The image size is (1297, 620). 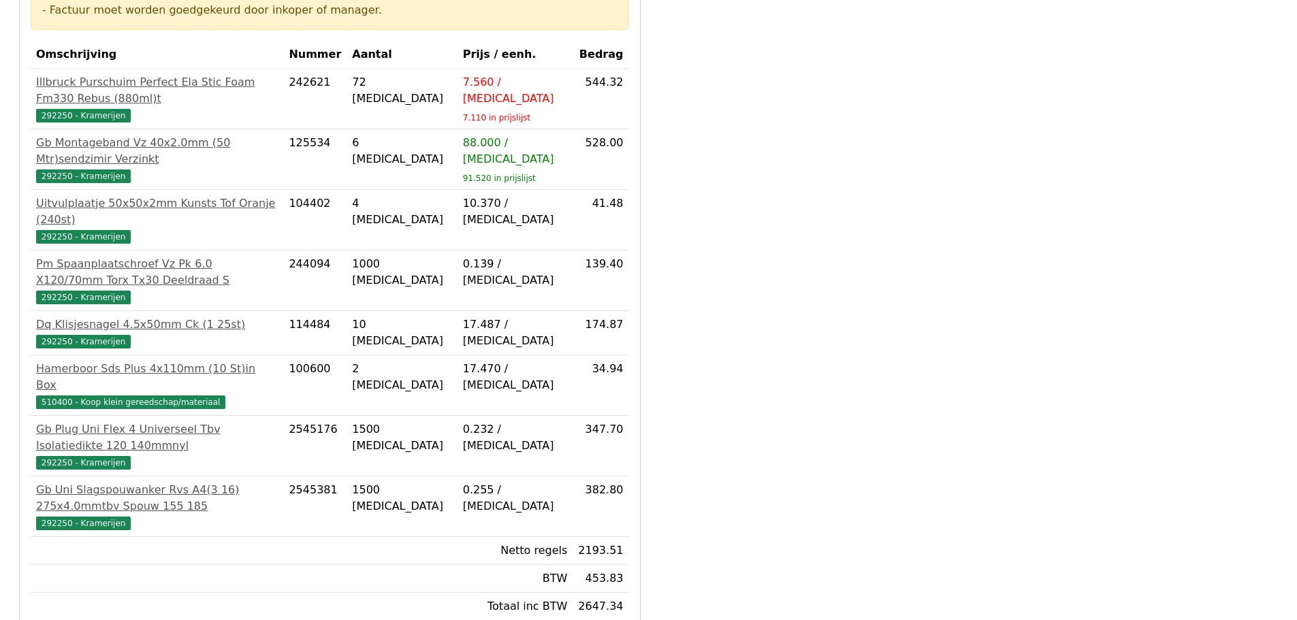 I want to click on td: 125534, so click(x=315, y=159).